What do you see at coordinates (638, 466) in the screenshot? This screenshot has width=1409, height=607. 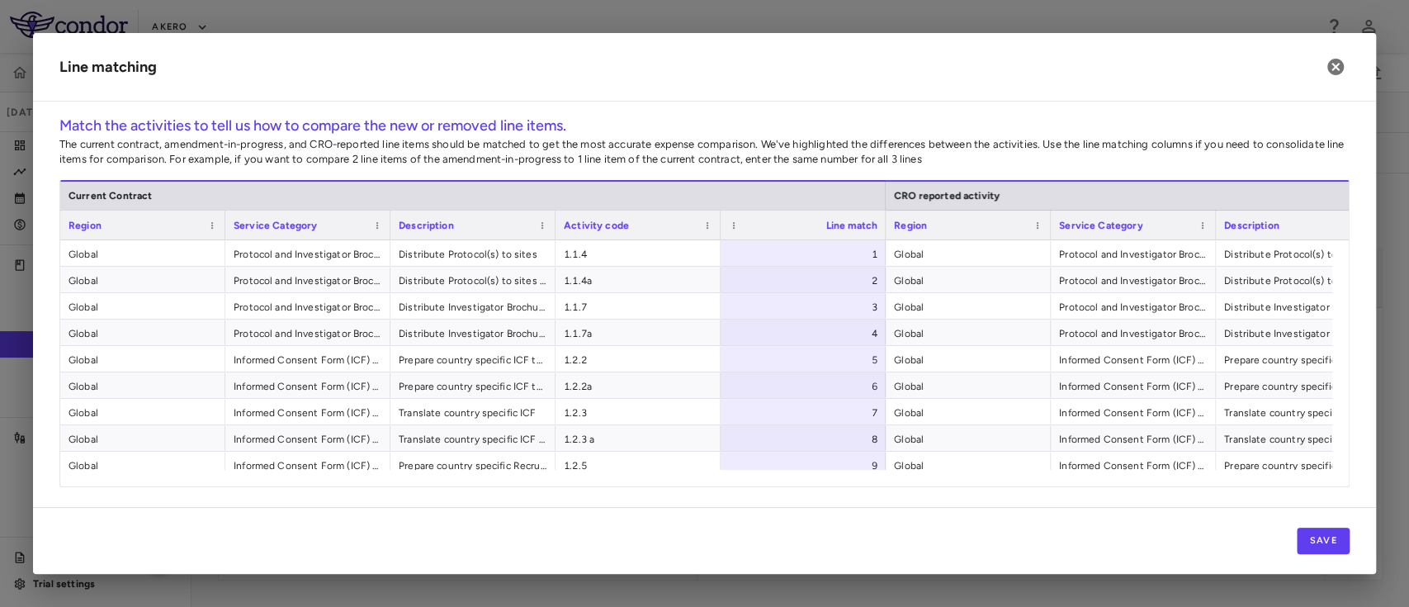 I see `span: 1.2.5` at bounding box center [638, 466].